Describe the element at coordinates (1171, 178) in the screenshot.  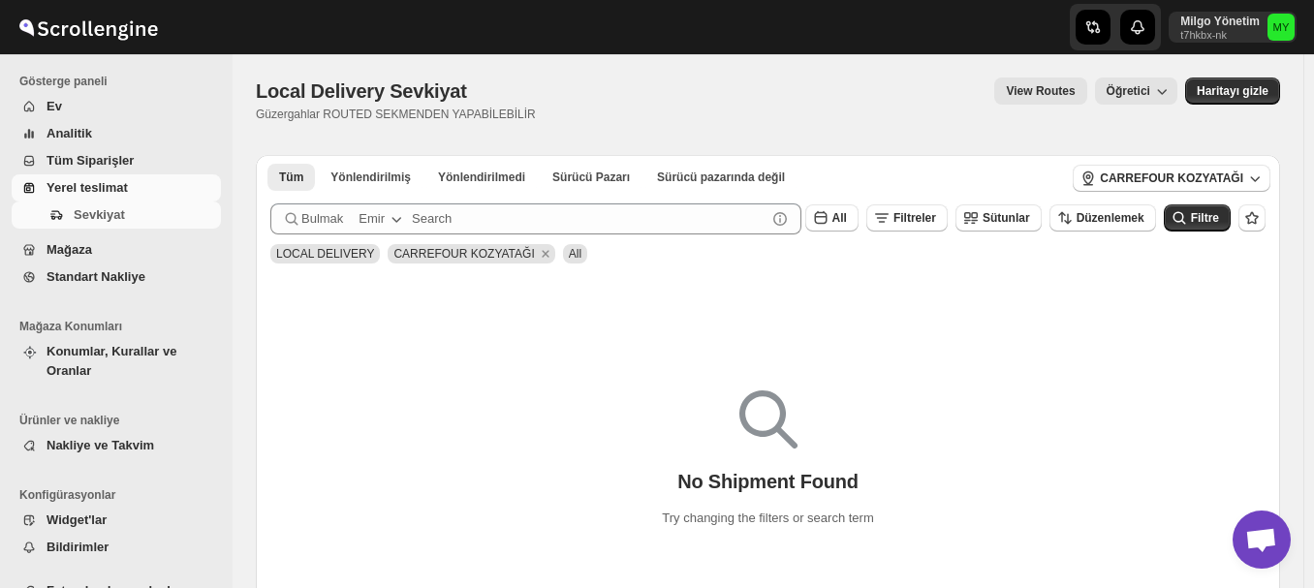
I see `button: CARREFOUR KOZYATAĞI` at that location.